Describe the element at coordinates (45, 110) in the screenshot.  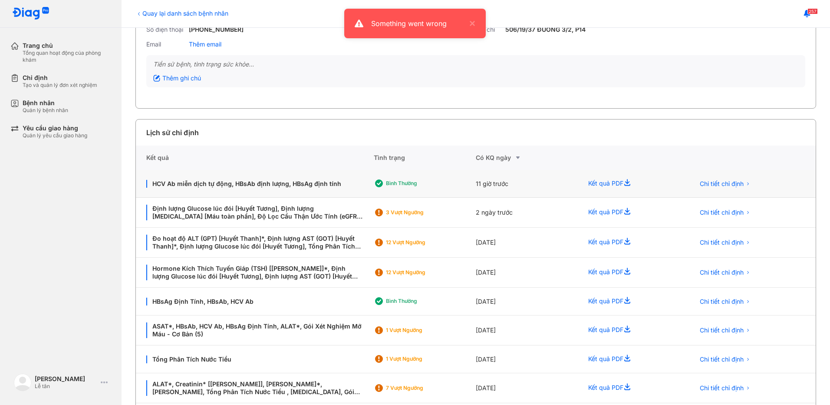
I see `div: Quản lý bệnh nhân` at that location.